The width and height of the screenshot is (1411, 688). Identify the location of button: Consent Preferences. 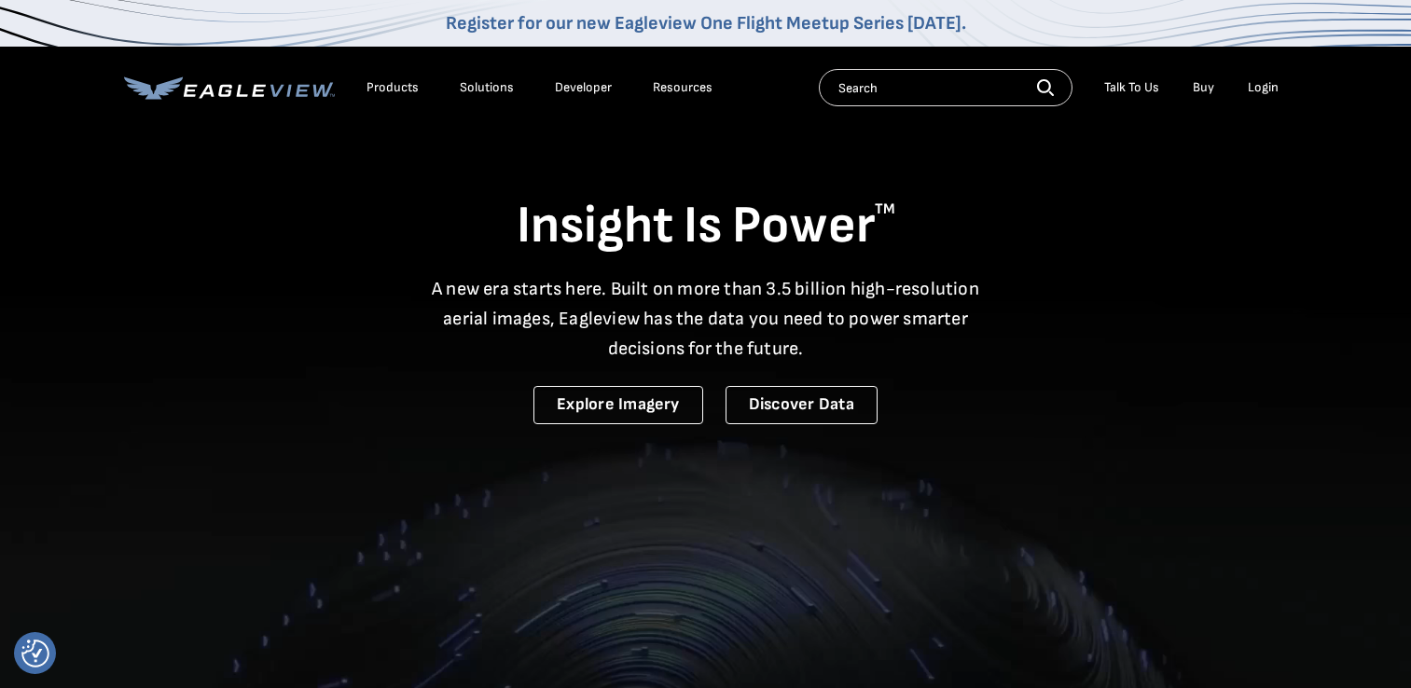
(35, 654).